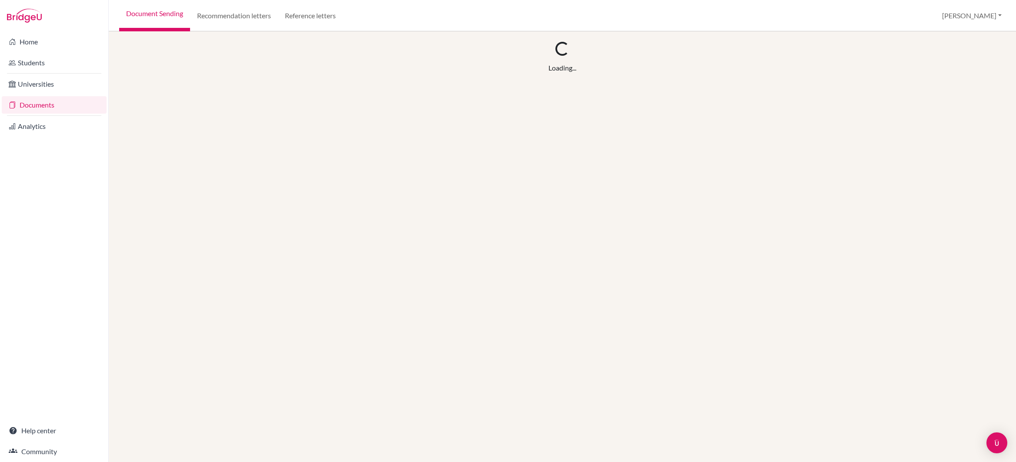  What do you see at coordinates (54, 63) in the screenshot?
I see `a: Students` at bounding box center [54, 63].